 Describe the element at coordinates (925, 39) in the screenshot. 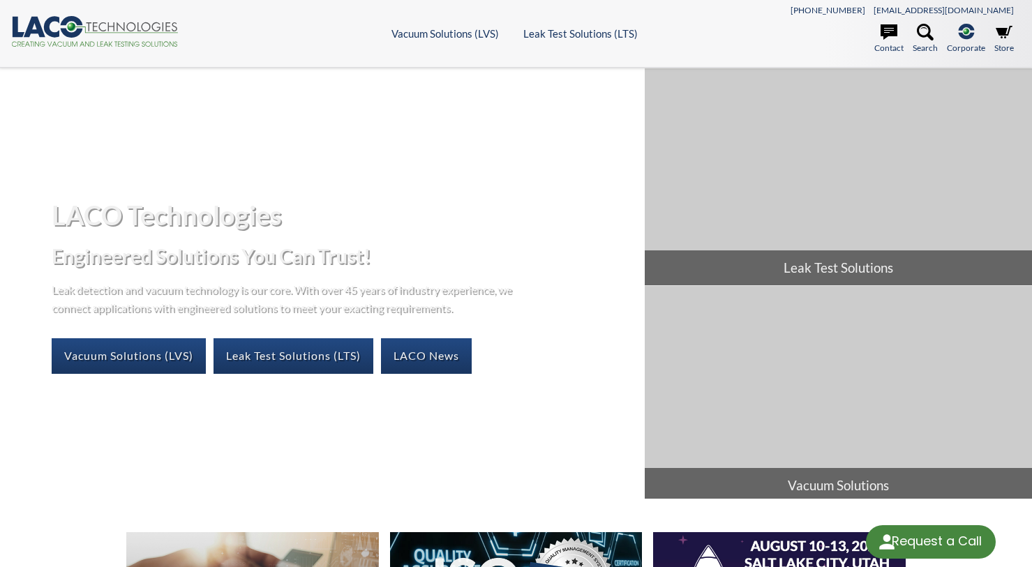

I see `a: Search` at that location.